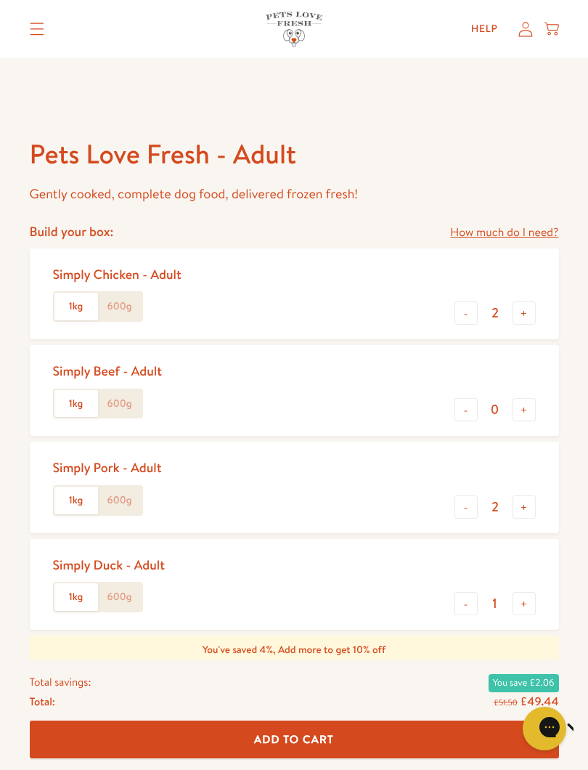  I want to click on summary: Translation missing: en.sections.header.menu, so click(37, 29).